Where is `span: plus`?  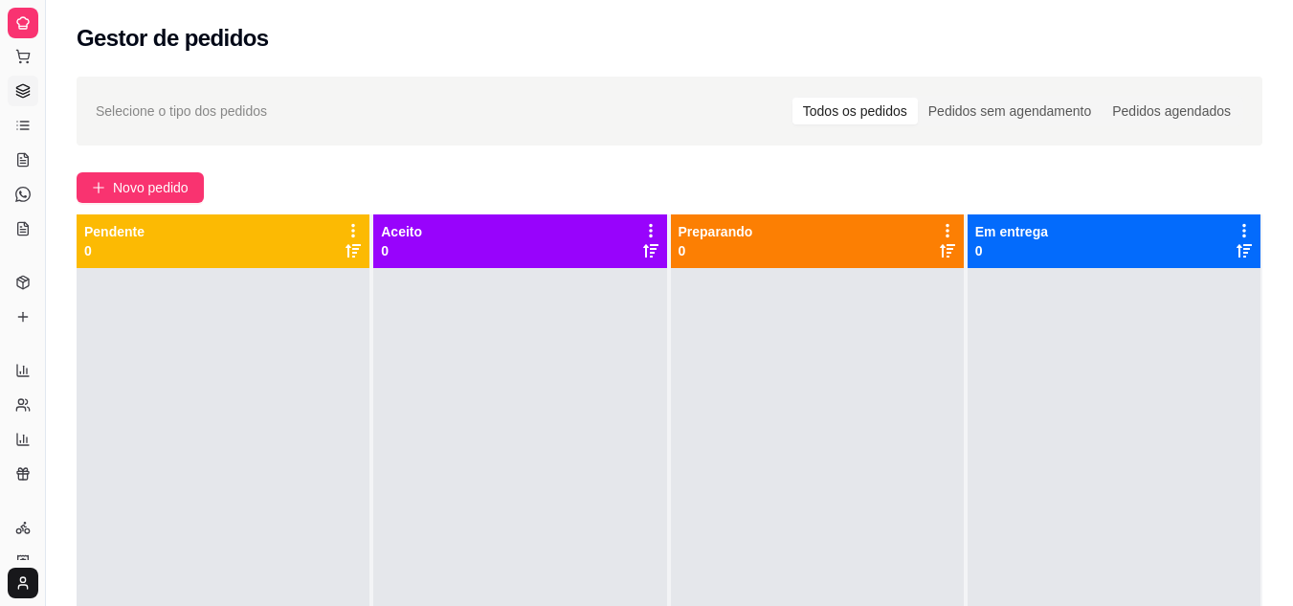 span: plus is located at coordinates (99, 188).